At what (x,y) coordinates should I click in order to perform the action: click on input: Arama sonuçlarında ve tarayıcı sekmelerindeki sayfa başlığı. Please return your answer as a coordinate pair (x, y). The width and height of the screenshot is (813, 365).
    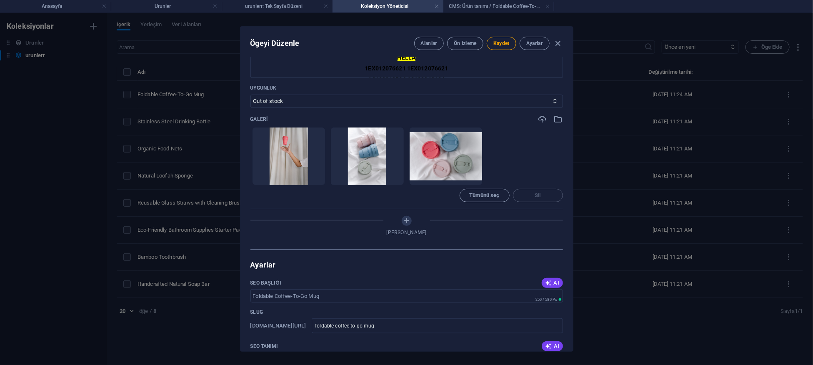
    Looking at the image, I should click on (407, 296).